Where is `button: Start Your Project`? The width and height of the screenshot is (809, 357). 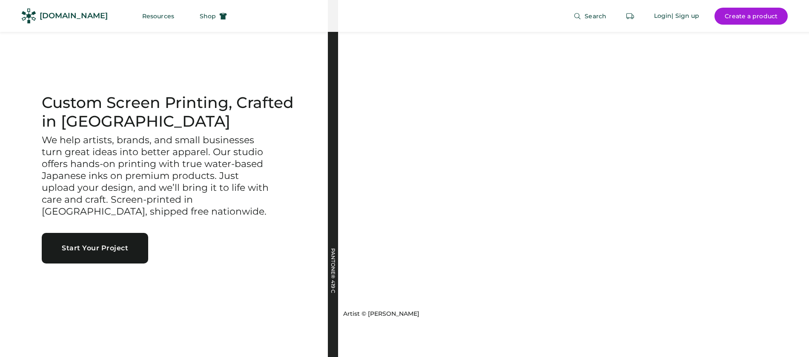 button: Start Your Project is located at coordinates (95, 249).